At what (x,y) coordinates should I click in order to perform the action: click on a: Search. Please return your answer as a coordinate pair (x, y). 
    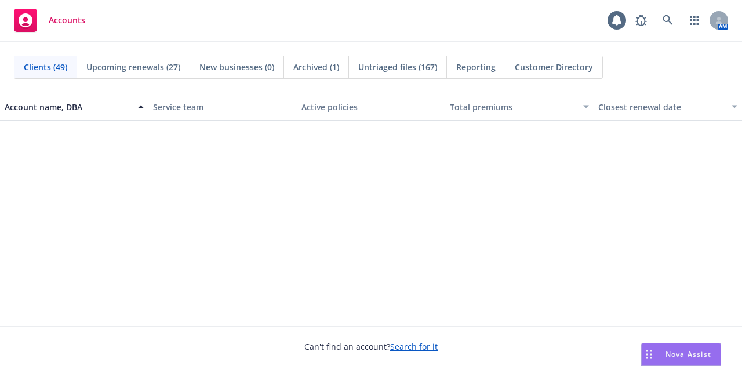
    Looking at the image, I should click on (668, 20).